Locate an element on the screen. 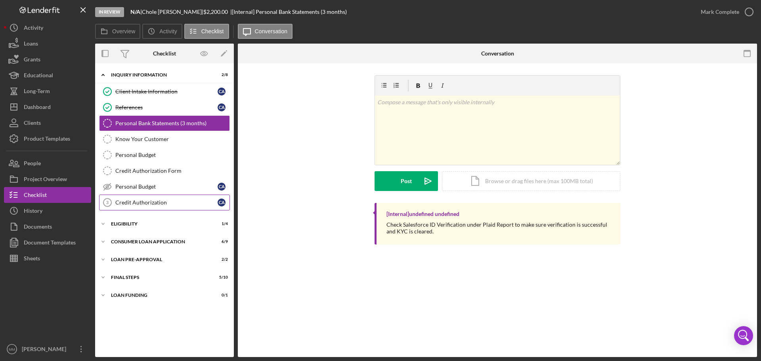  div: Eligibility is located at coordinates (159, 224).